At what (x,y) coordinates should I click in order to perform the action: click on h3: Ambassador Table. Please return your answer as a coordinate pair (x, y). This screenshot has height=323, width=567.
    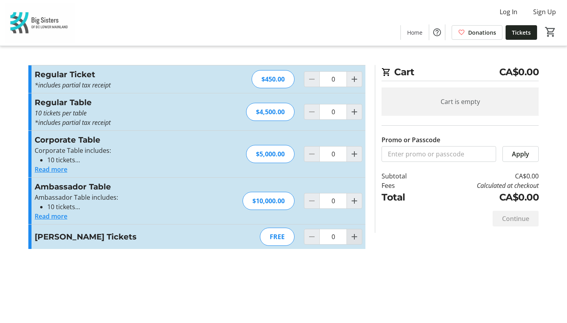
    Looking at the image, I should click on (121, 187).